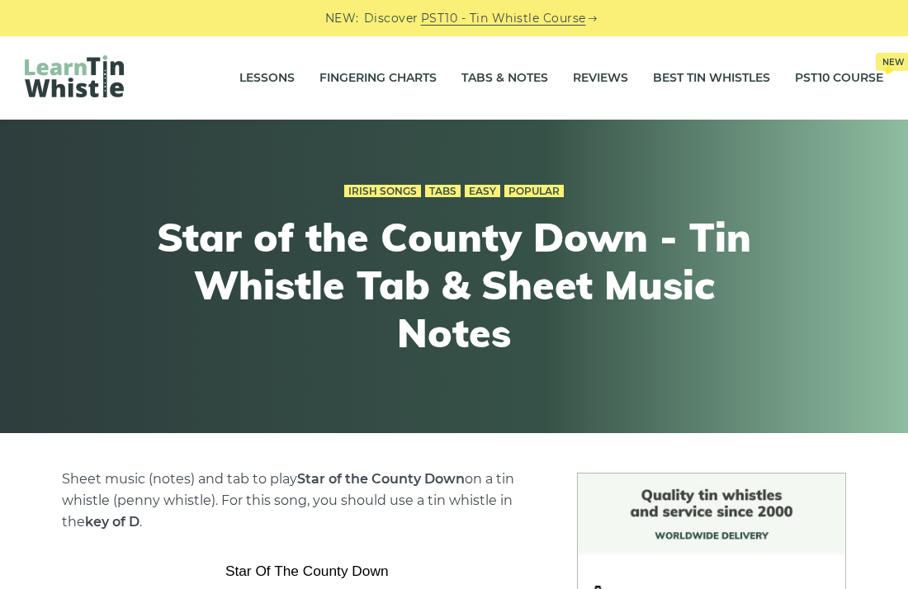 Image resolution: width=908 pixels, height=589 pixels. I want to click on a: PST10 CourseNew, so click(838, 78).